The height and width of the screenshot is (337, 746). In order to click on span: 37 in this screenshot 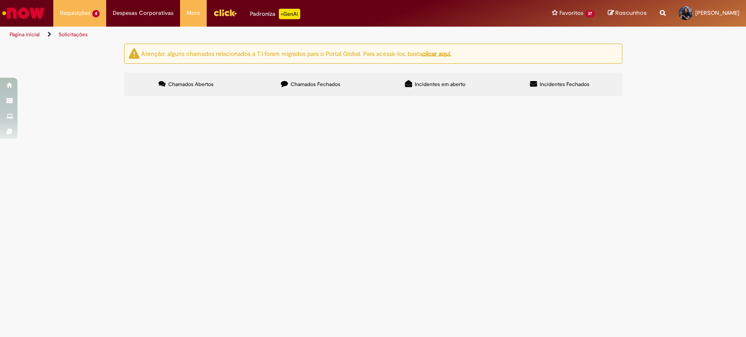, I will do `click(590, 14)`.